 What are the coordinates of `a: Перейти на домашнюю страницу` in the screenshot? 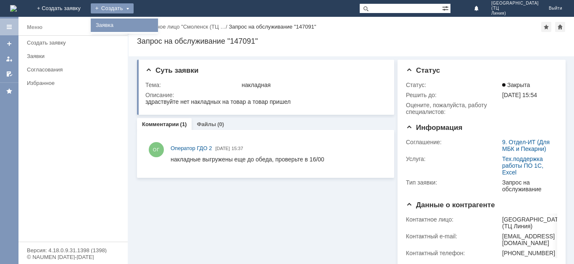 It's located at (13, 8).